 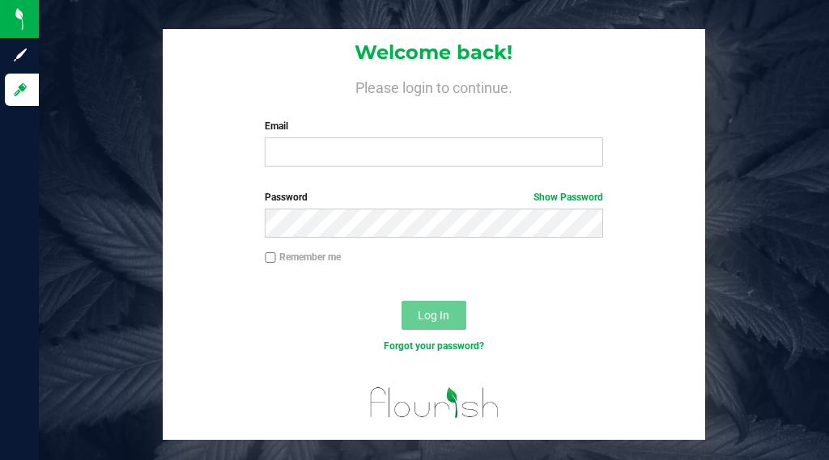 What do you see at coordinates (434, 316) in the screenshot?
I see `button: Log In` at bounding box center [434, 316].